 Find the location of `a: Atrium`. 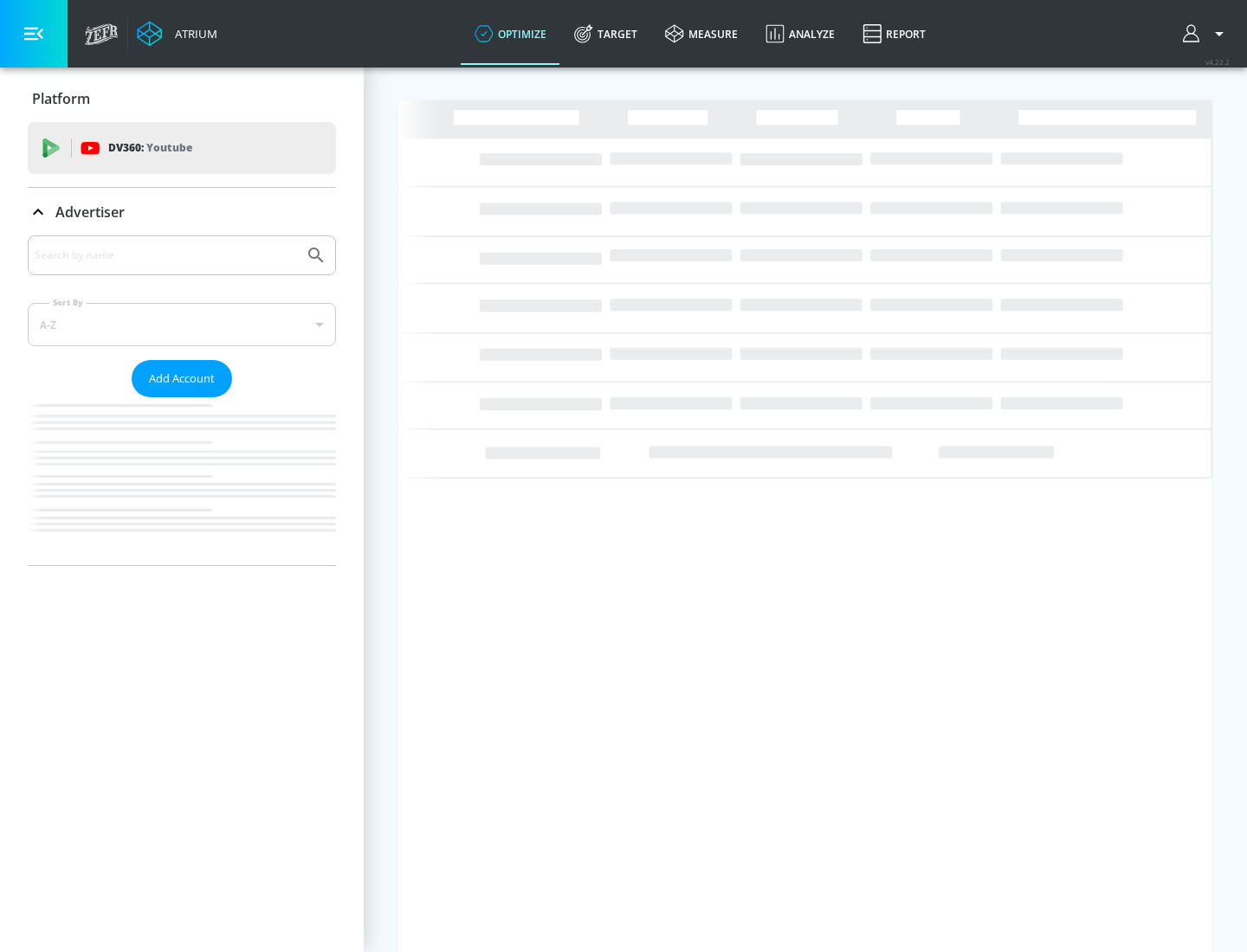

a: Atrium is located at coordinates (177, 34).